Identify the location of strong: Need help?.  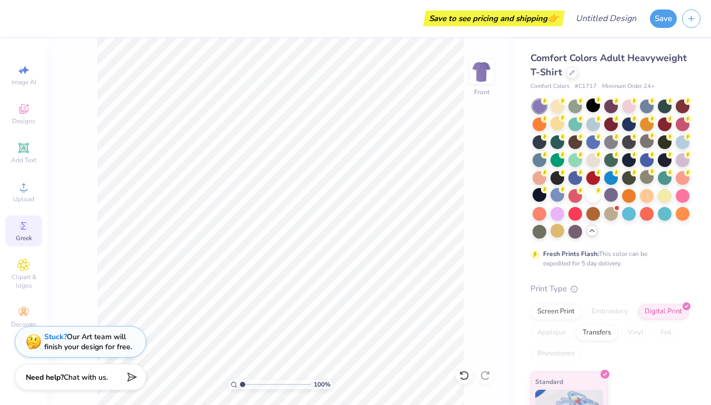
(45, 377).